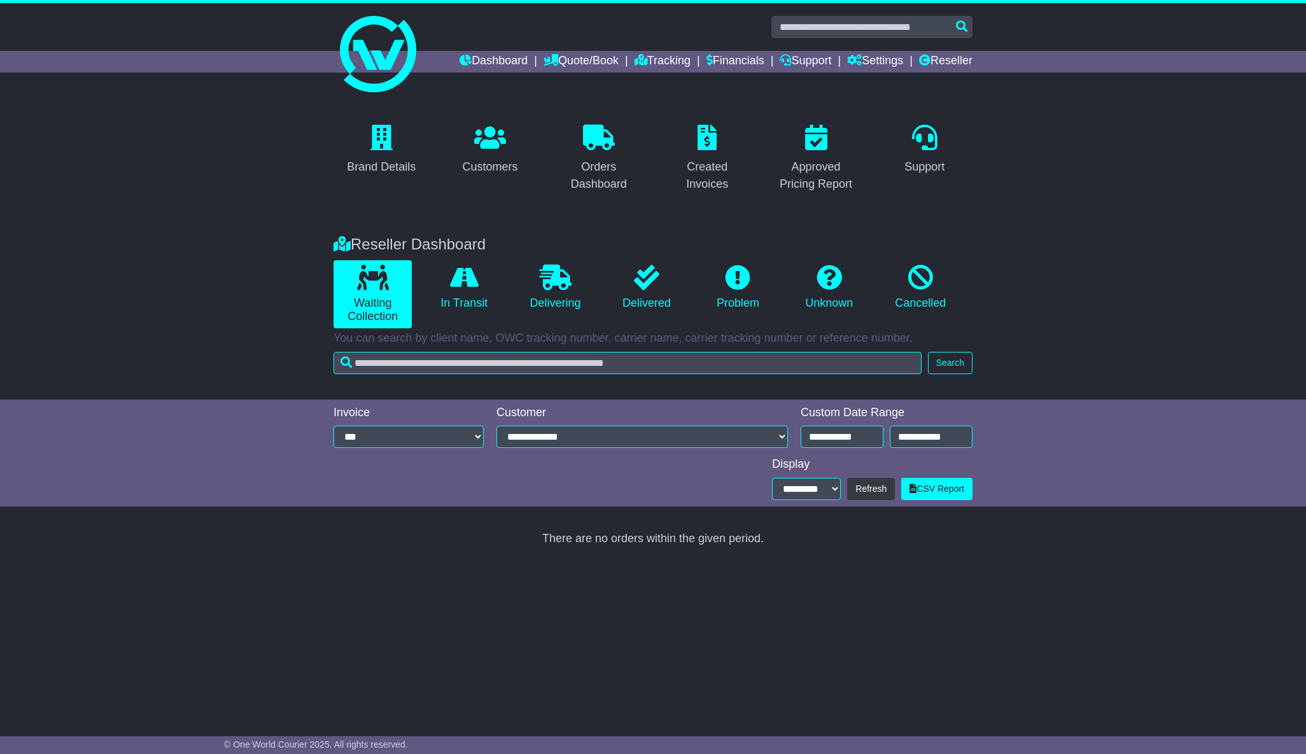 This screenshot has height=754, width=1306. What do you see at coordinates (875, 62) in the screenshot?
I see `a: Settings` at bounding box center [875, 62].